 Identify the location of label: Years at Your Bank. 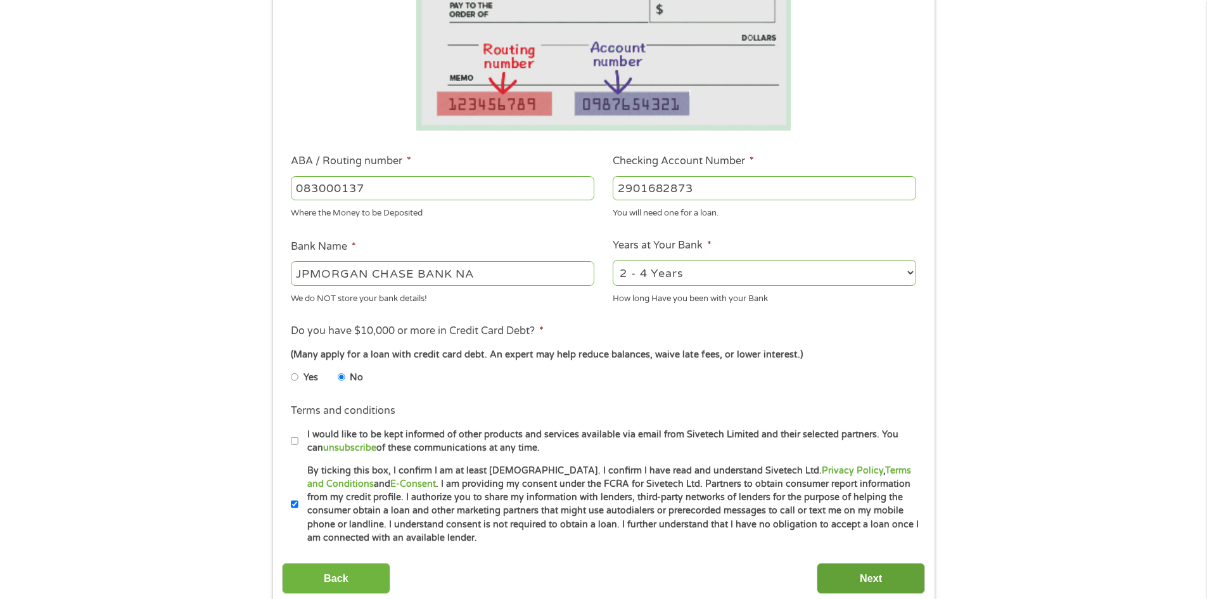
(662, 245).